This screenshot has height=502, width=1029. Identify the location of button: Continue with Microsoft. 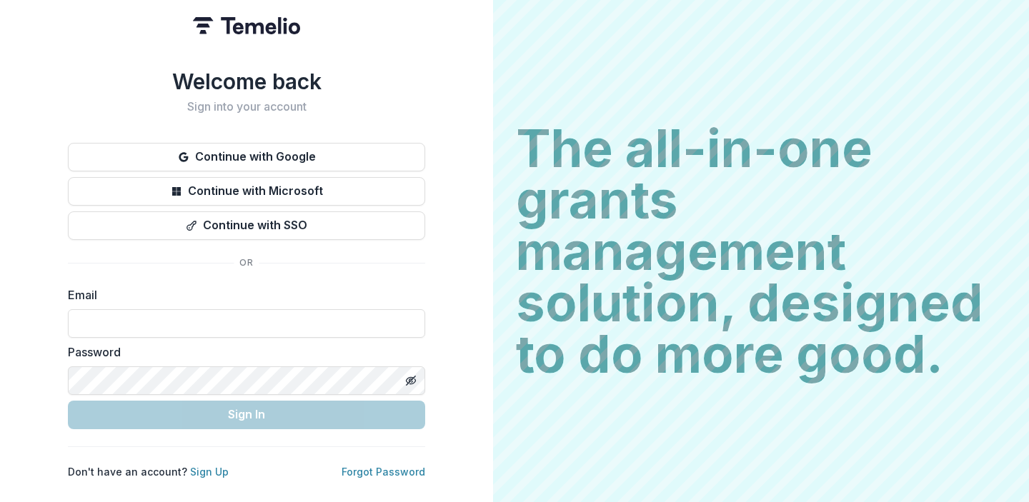
(247, 192).